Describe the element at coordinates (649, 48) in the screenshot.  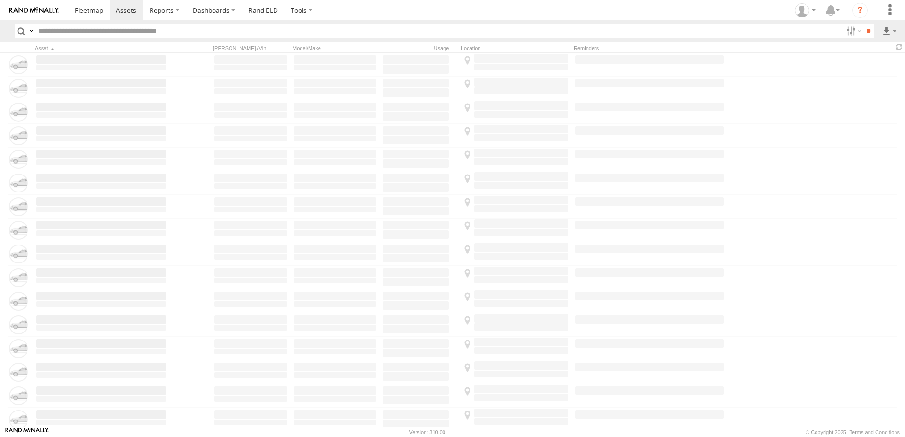
I see `div: Reminders` at that location.